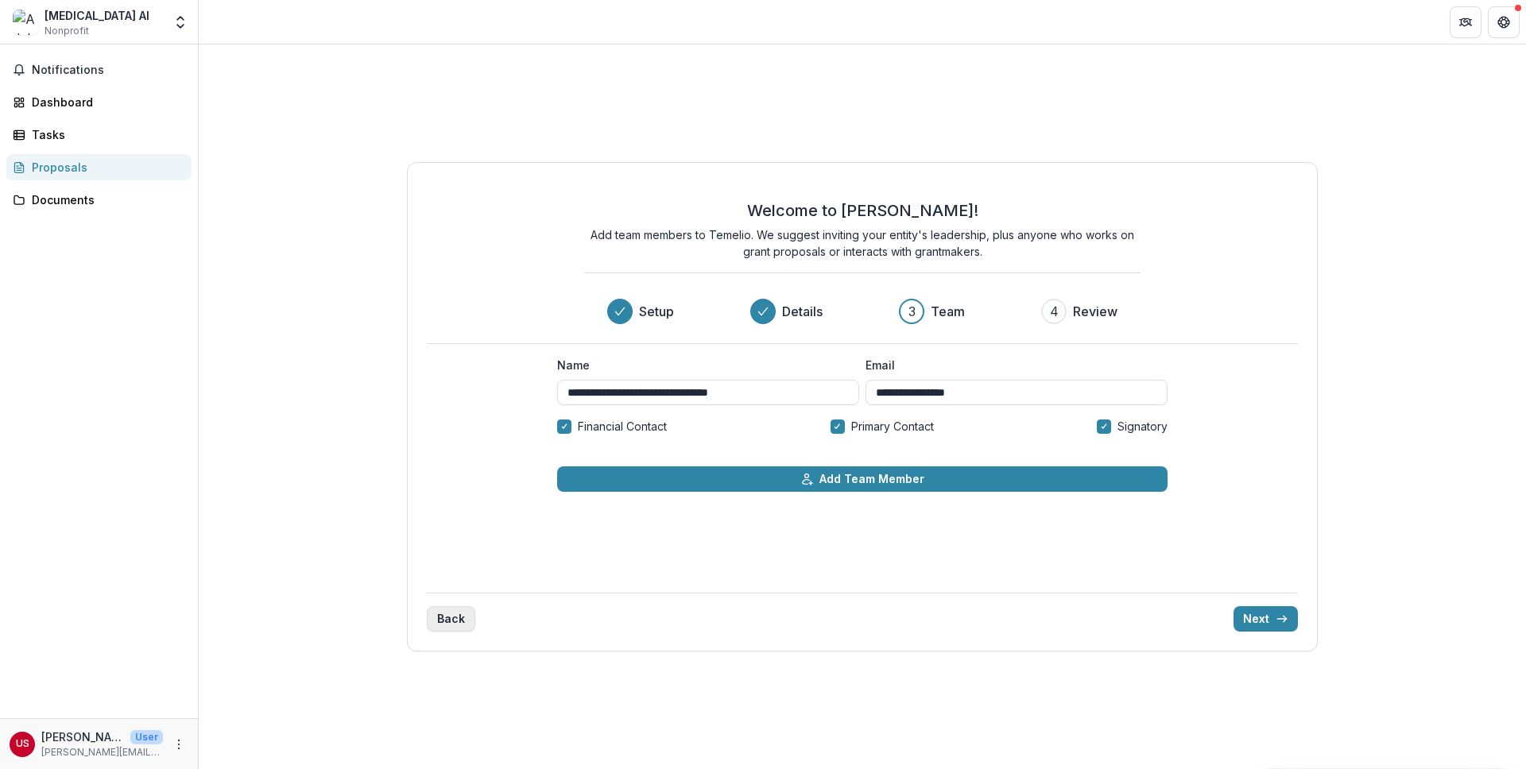 The height and width of the screenshot is (769, 1526). Describe the element at coordinates (99, 102) in the screenshot. I see `a: Dashboard` at that location.